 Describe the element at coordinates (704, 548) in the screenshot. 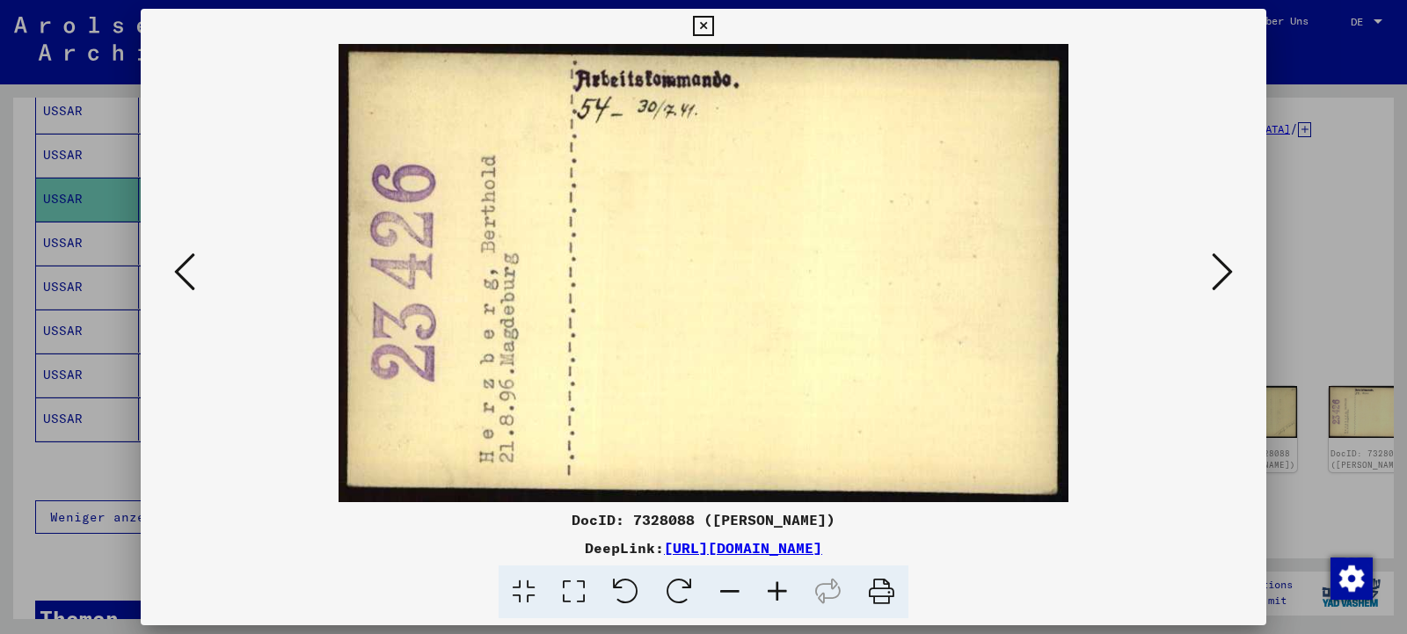

I see `div: DeepLink:` at that location.